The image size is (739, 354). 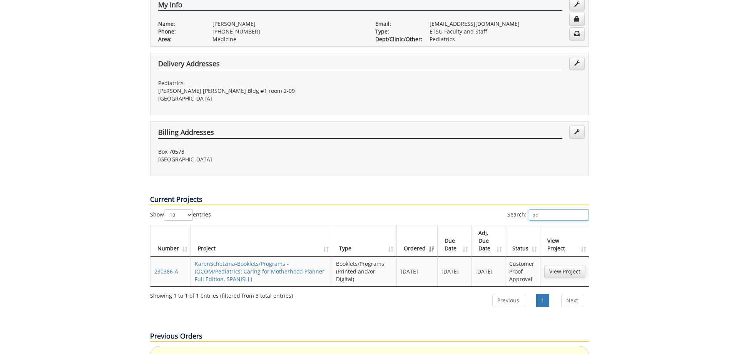 What do you see at coordinates (543, 300) in the screenshot?
I see `a: 1` at bounding box center [543, 300].